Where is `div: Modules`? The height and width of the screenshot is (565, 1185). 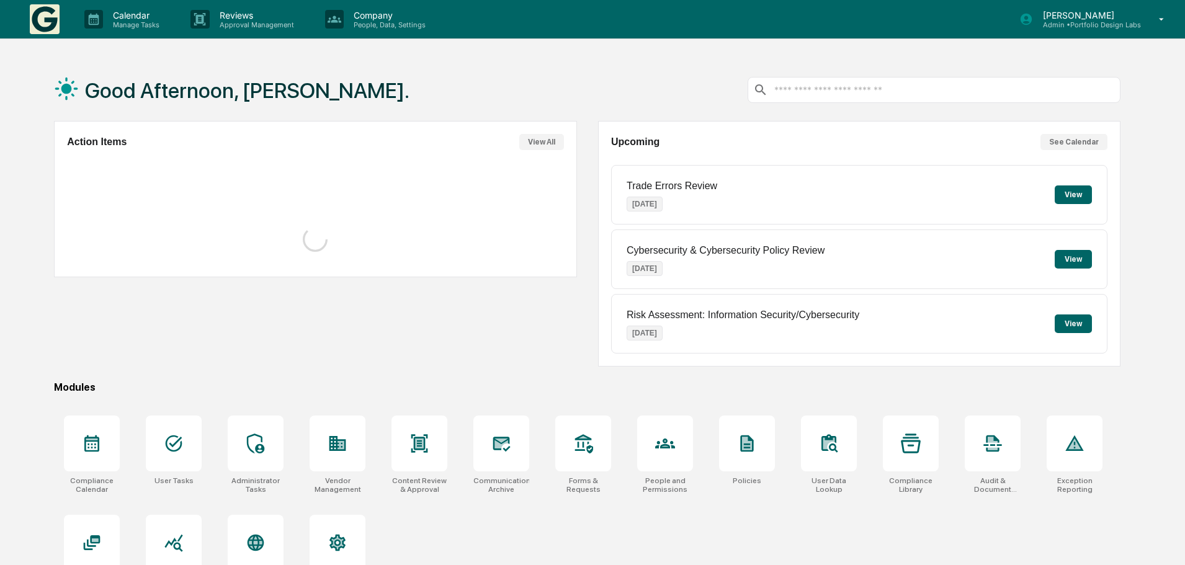
div: Modules is located at coordinates (587, 387).